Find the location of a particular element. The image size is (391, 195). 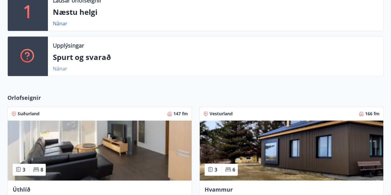

p: Upplýsingar is located at coordinates (68, 45).